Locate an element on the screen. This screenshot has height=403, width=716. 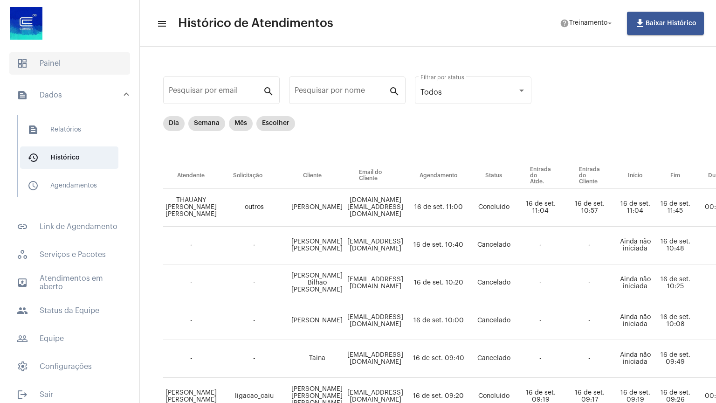
td: 16 de set. 10:20 is located at coordinates (438, 283).